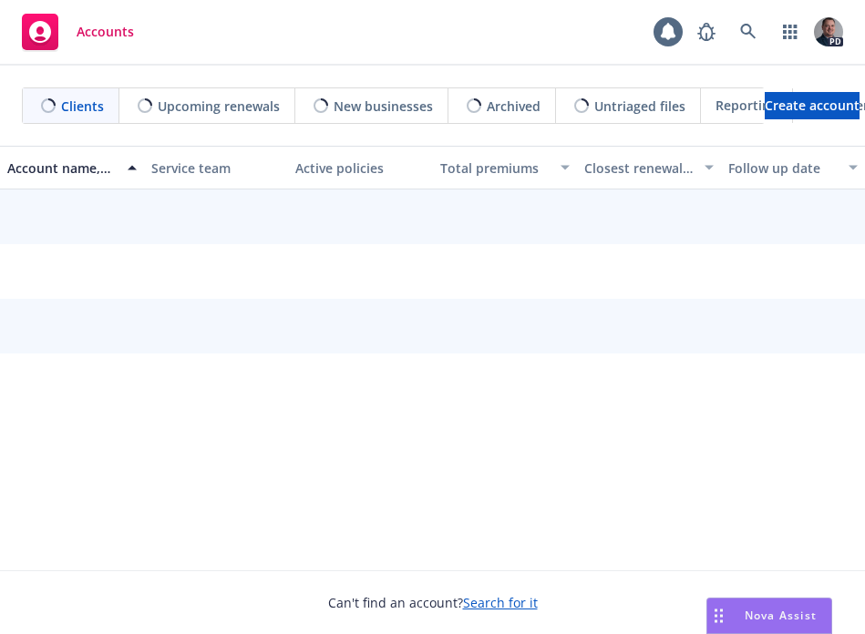 The height and width of the screenshot is (634, 865). What do you see at coordinates (219, 106) in the screenshot?
I see `span: Upcoming renewals` at bounding box center [219, 106].